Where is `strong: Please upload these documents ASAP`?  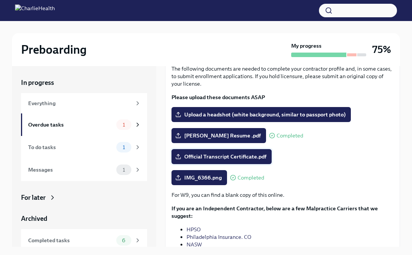 strong: Please upload these documents ASAP is located at coordinates (218, 97).